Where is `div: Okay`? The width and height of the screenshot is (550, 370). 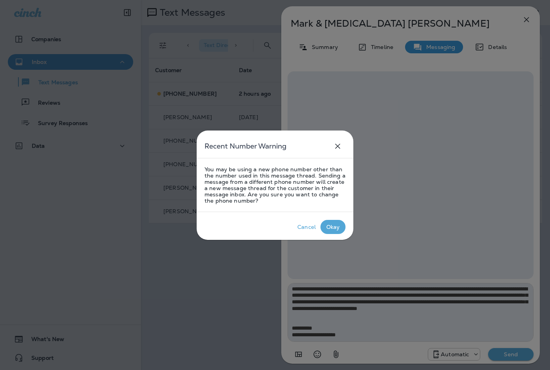
div: Okay is located at coordinates (333, 227).